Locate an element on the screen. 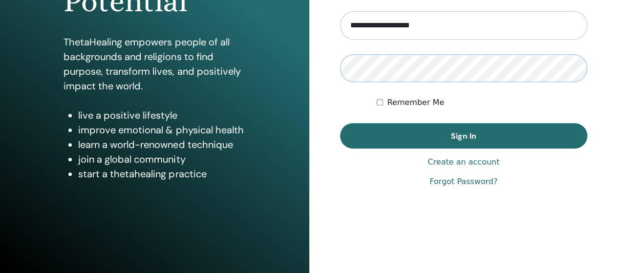 The height and width of the screenshot is (273, 618). p: ThetaHealing empowers people of all backgrounds and religions to find purpose, transform lives, a... is located at coordinates (154, 64).